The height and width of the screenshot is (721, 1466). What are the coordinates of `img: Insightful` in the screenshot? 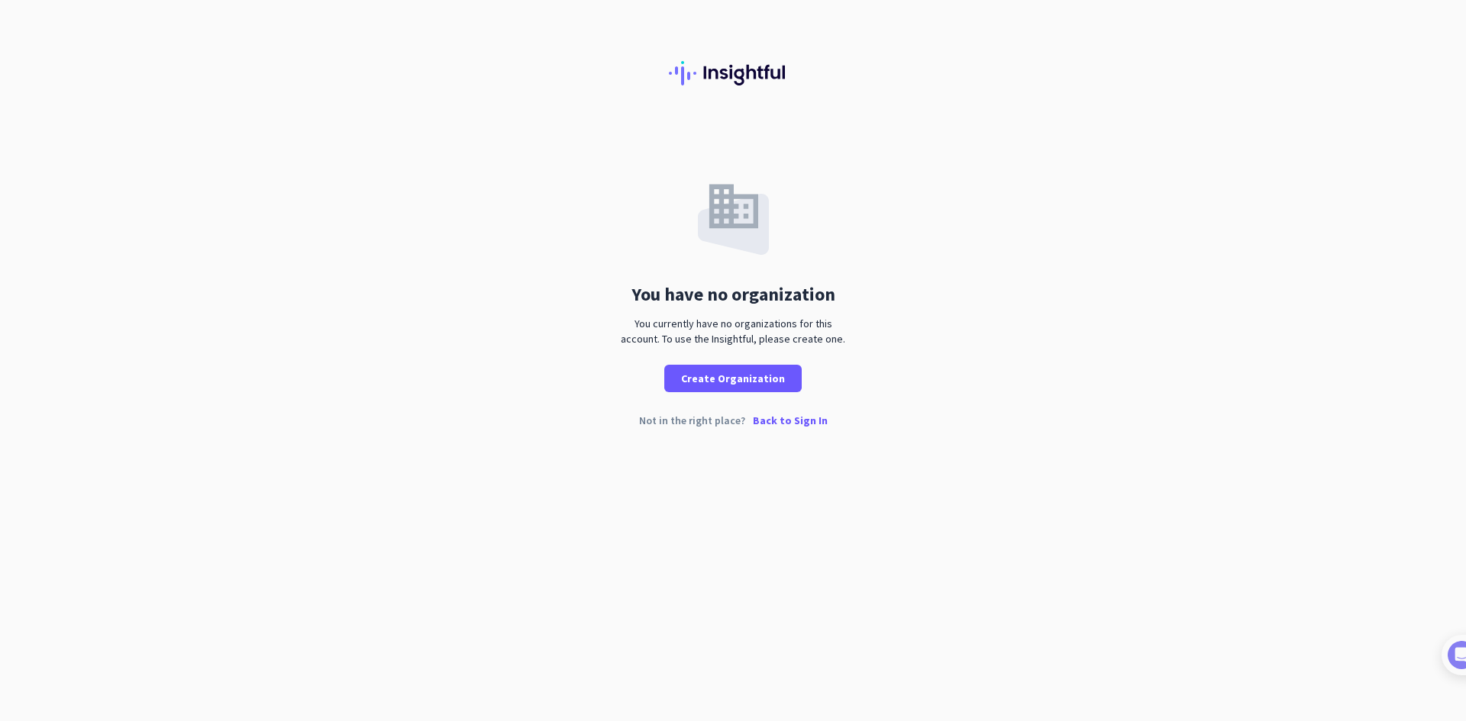 It's located at (733, 73).